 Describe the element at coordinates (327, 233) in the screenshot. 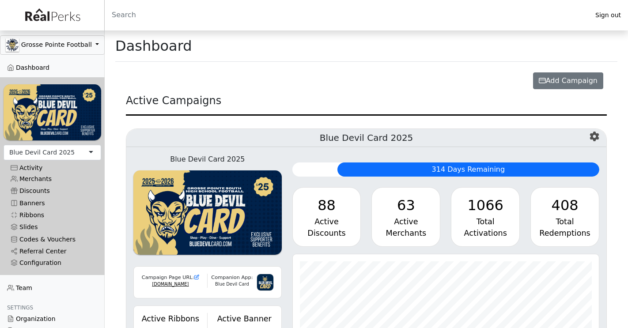

I see `div: Discounts` at that location.